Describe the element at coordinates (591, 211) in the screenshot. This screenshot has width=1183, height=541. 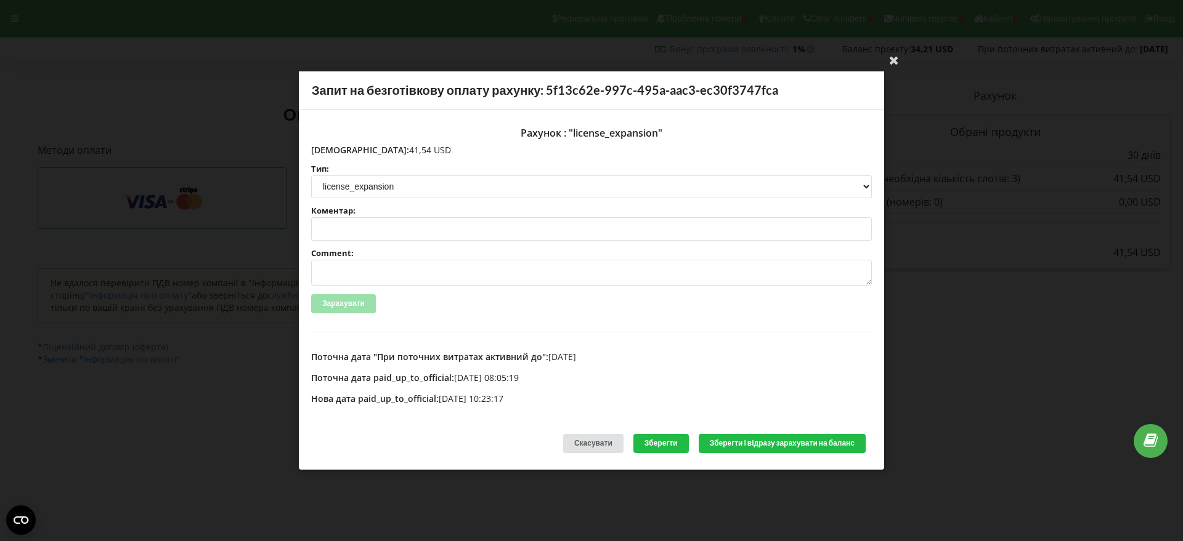
I see `label: Коментар:` at that location.